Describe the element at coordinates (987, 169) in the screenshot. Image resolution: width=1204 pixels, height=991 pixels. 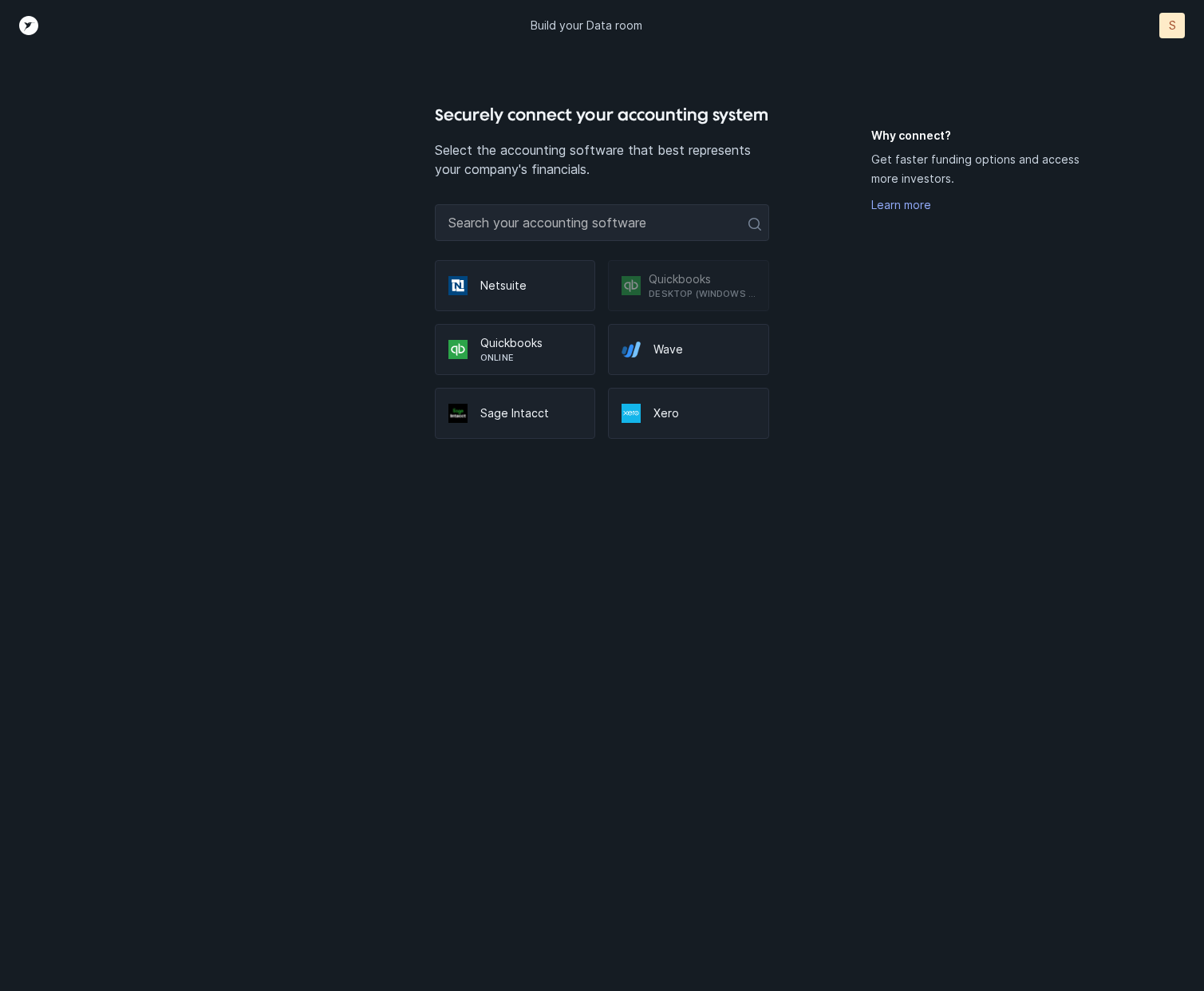
I see `p: Get faster funding options and access more investors.` at that location.